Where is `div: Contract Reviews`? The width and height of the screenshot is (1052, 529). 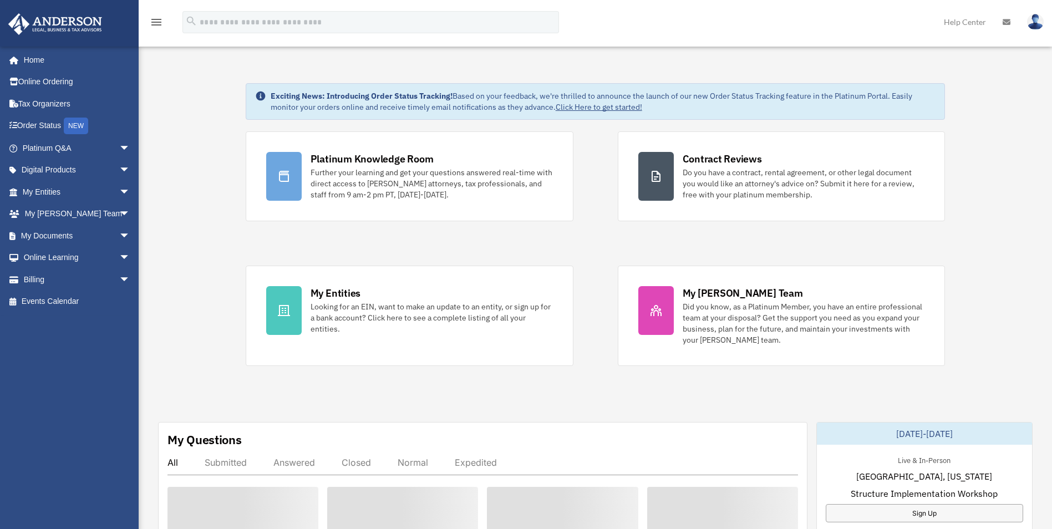
div: Contract Reviews is located at coordinates (722, 159).